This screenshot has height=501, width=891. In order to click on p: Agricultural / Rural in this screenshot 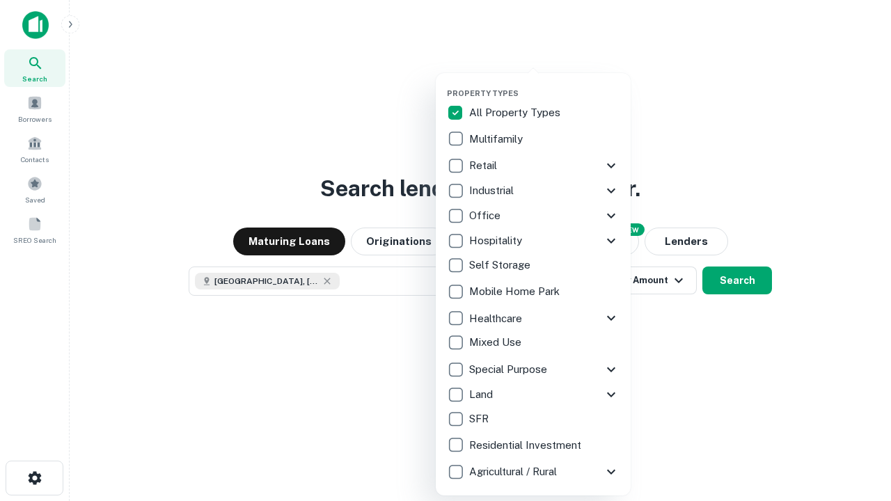, I will do `click(515, 472)`.